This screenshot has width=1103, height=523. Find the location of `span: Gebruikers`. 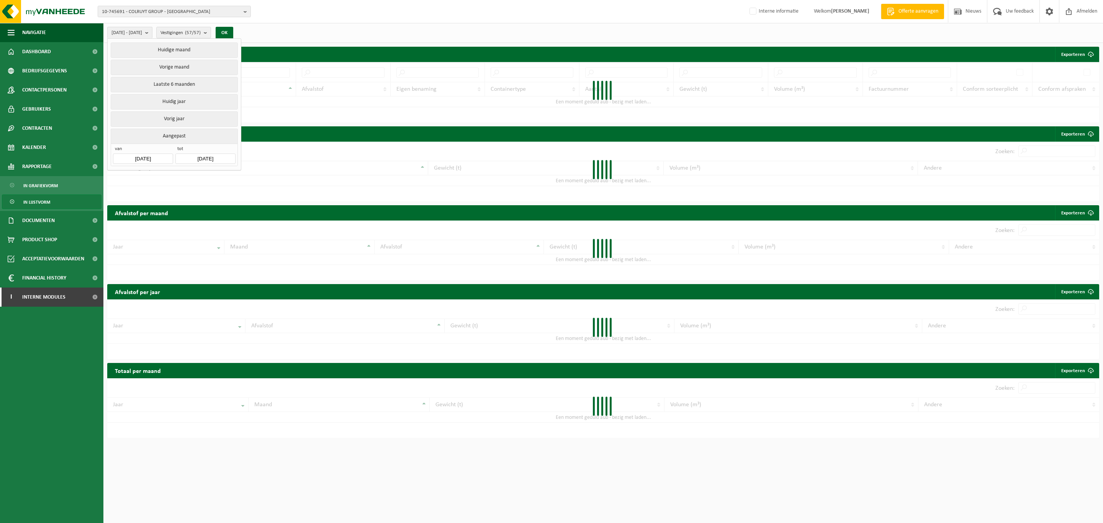

span: Gebruikers is located at coordinates (36, 109).